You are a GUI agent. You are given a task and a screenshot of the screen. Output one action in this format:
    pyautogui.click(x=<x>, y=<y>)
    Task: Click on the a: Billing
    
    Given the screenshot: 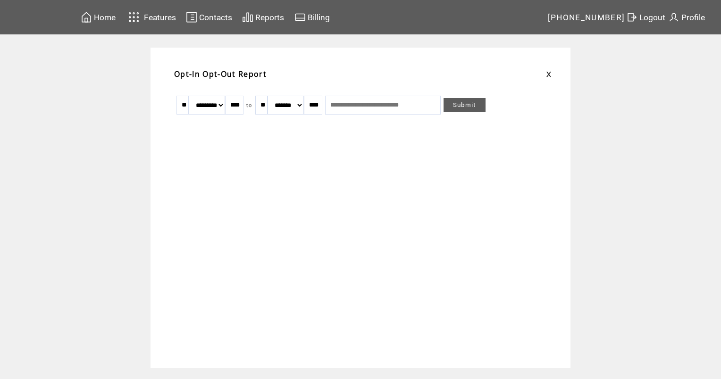 What is the action you would take?
    pyautogui.click(x=312, y=17)
    